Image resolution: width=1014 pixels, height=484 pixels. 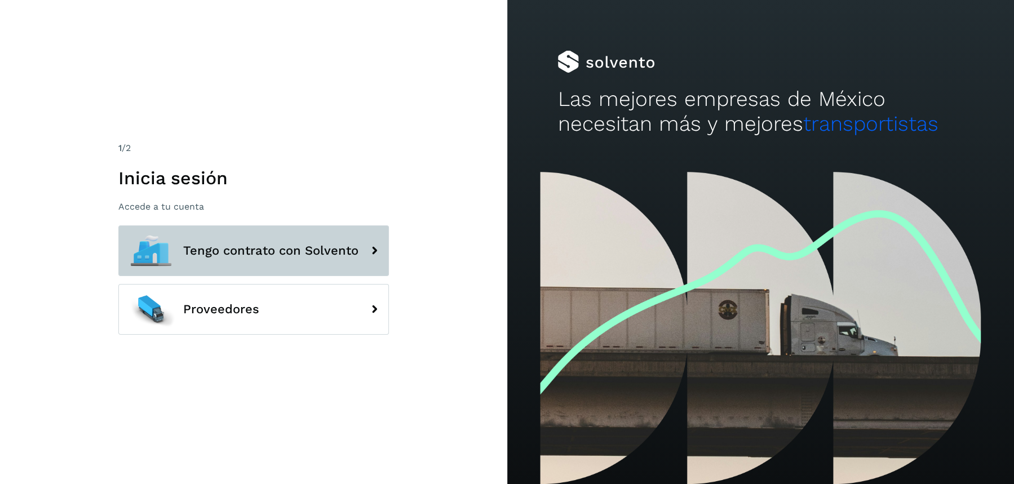 What do you see at coordinates (271, 251) in the screenshot?
I see `span: Tengo contrato con Solvento` at bounding box center [271, 251].